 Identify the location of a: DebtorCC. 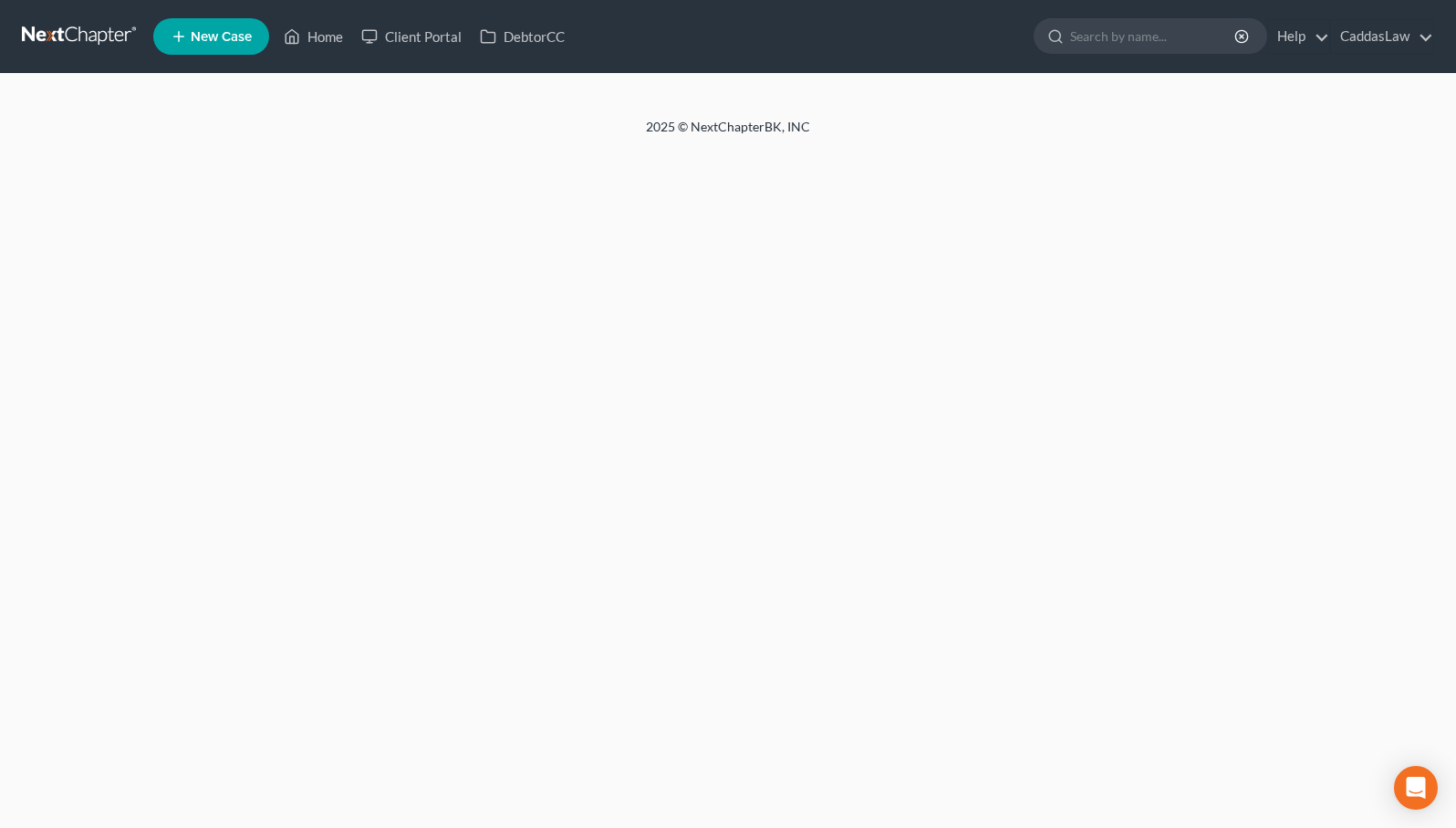
(522, 36).